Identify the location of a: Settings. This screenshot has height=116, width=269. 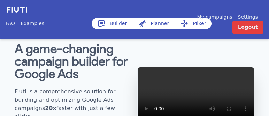
(248, 17).